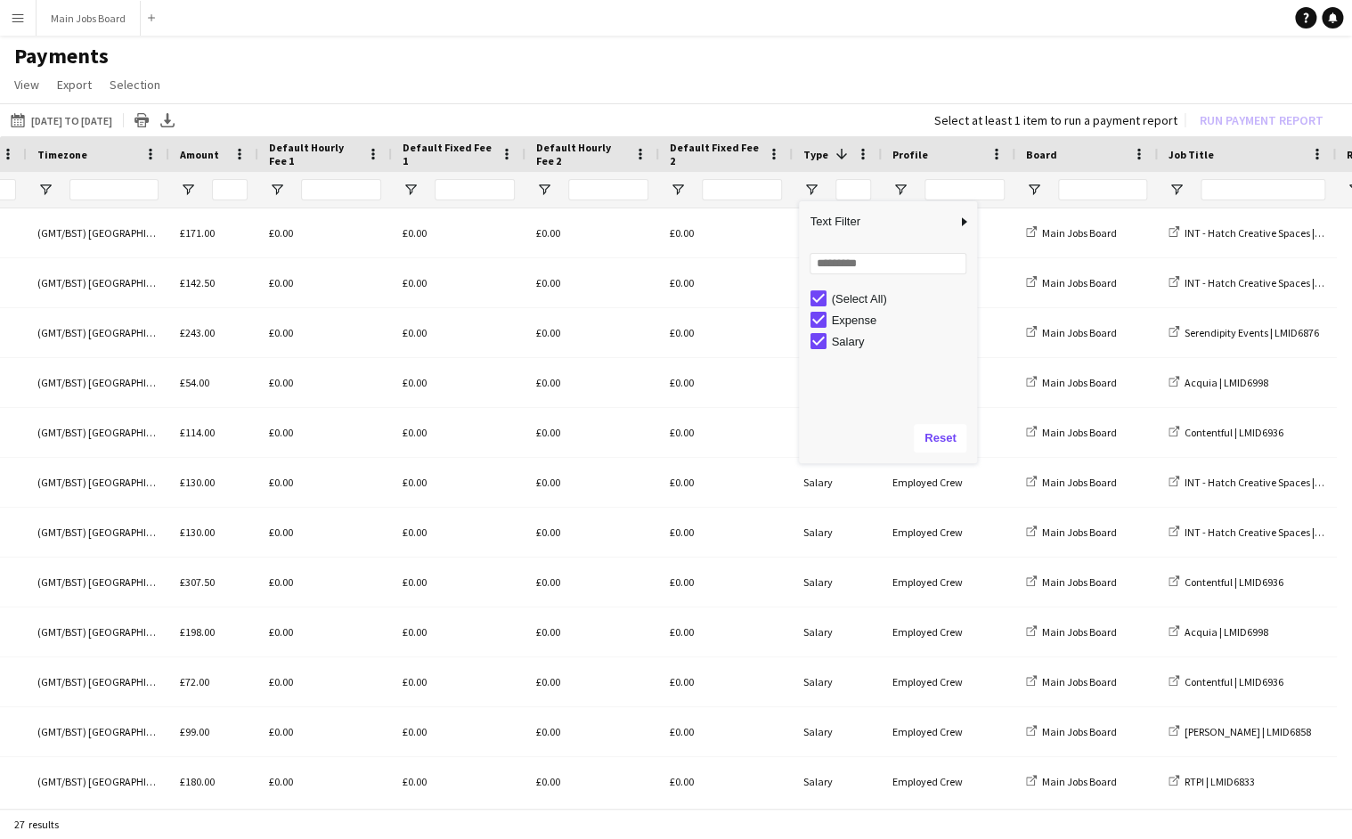 The height and width of the screenshot is (839, 1352). I want to click on input: Search filter values, so click(888, 264).